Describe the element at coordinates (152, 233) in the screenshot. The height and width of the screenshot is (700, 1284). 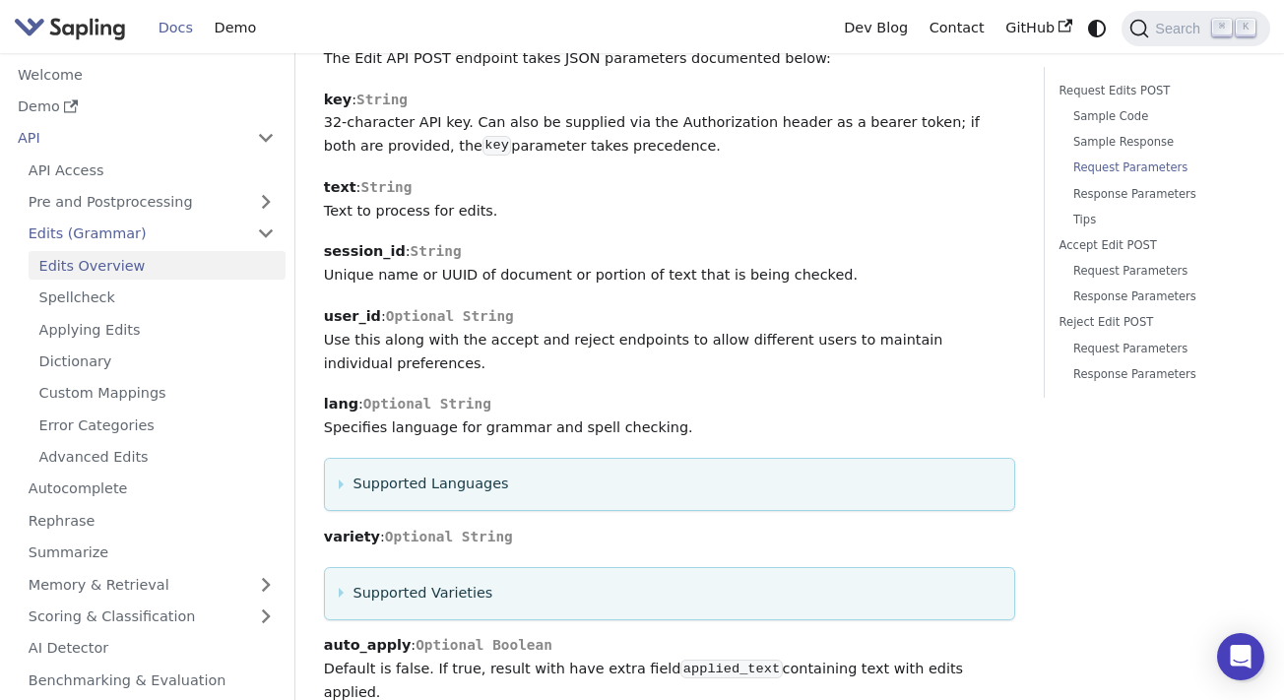
I see `a: Edits (Grammar)` at that location.